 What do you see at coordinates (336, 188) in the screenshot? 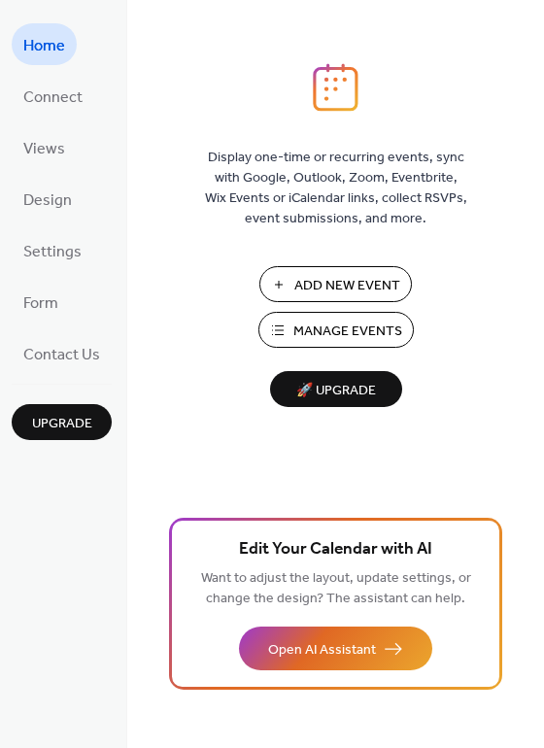
I see `span: Display one-time or recurring events, sync with Google, Outlook, Zoom, Eventbrite, Wix Events or ...` at bounding box center [336, 188].